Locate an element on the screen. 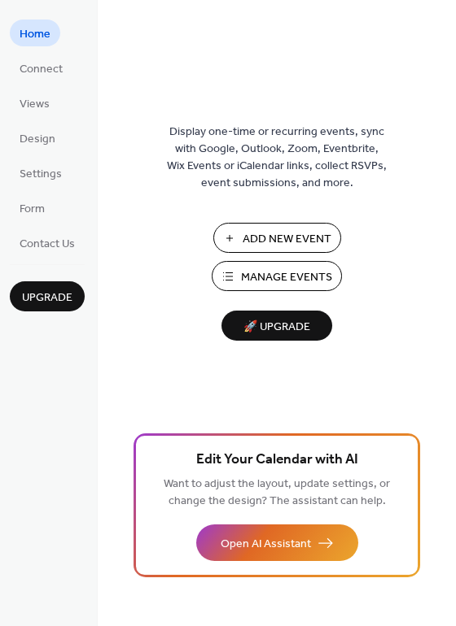 This screenshot has height=626, width=456. span: Design is located at coordinates (37, 139).